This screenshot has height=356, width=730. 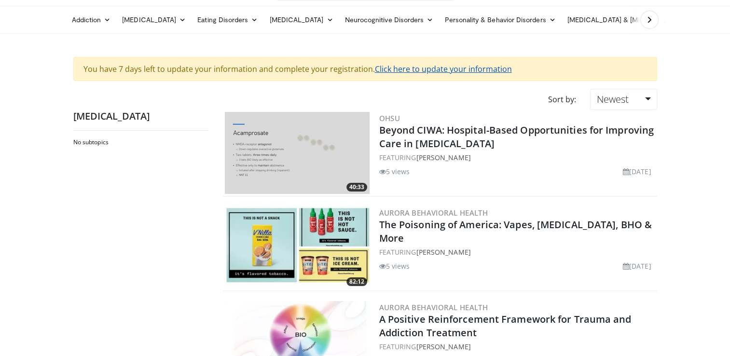 I want to click on a: A Positive Reinforcement Framework for Trauma and Addiction Treatment, so click(x=505, y=326).